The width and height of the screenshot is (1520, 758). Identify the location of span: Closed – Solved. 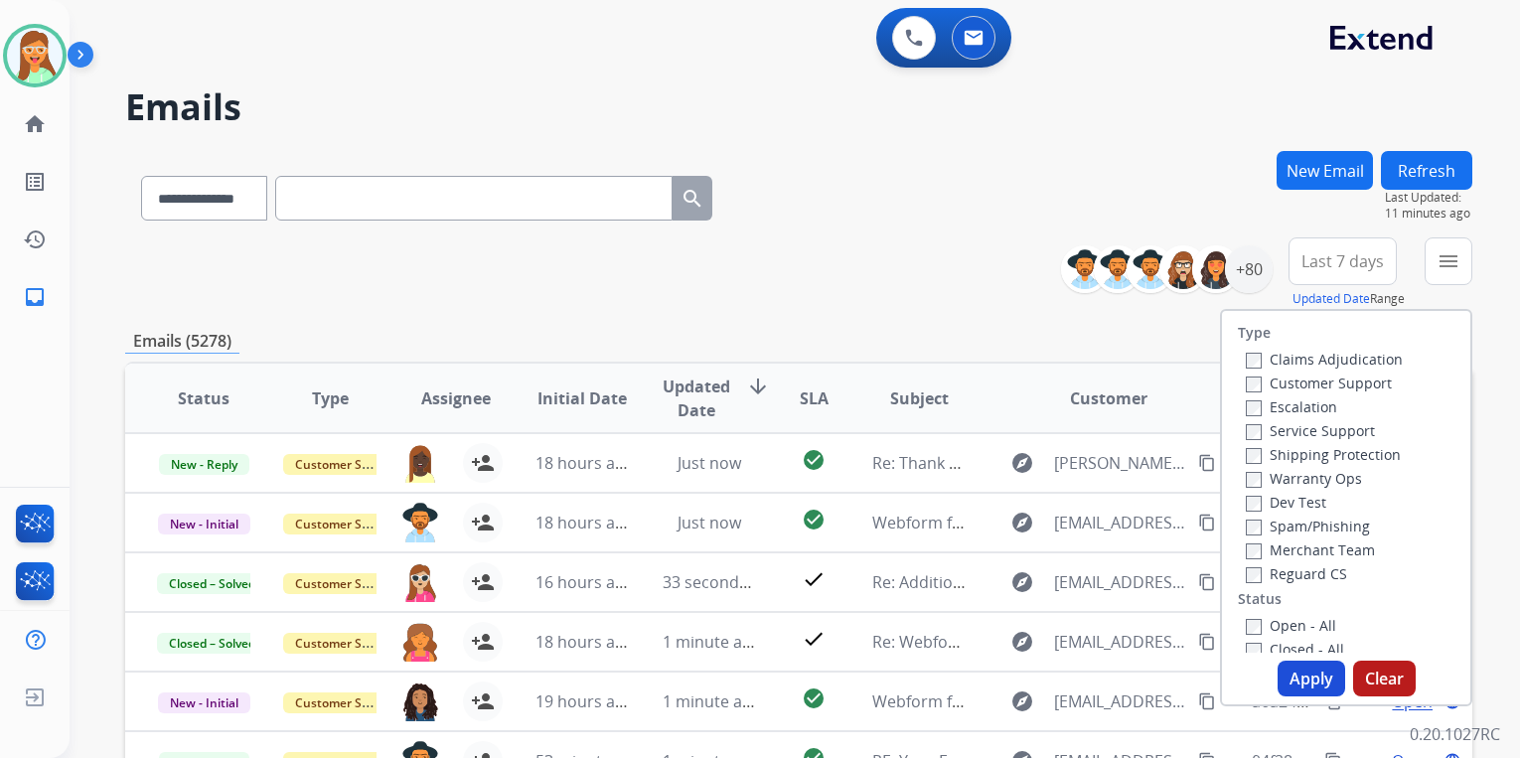
(212, 583).